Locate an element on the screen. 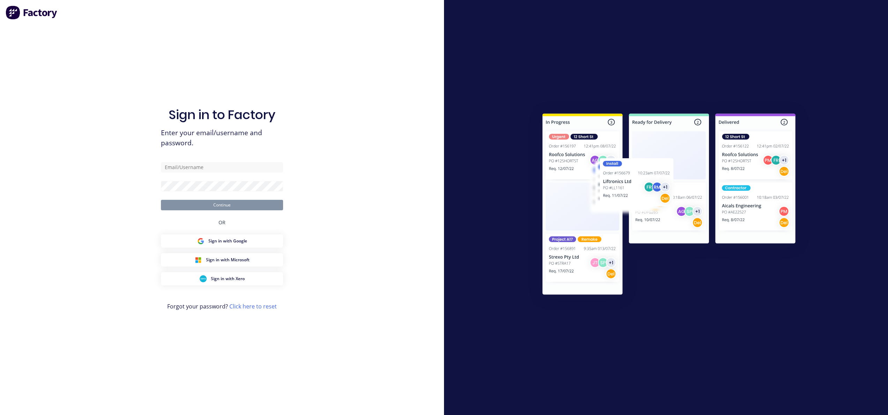  span: Enter your email/username and password. is located at coordinates (222, 138).